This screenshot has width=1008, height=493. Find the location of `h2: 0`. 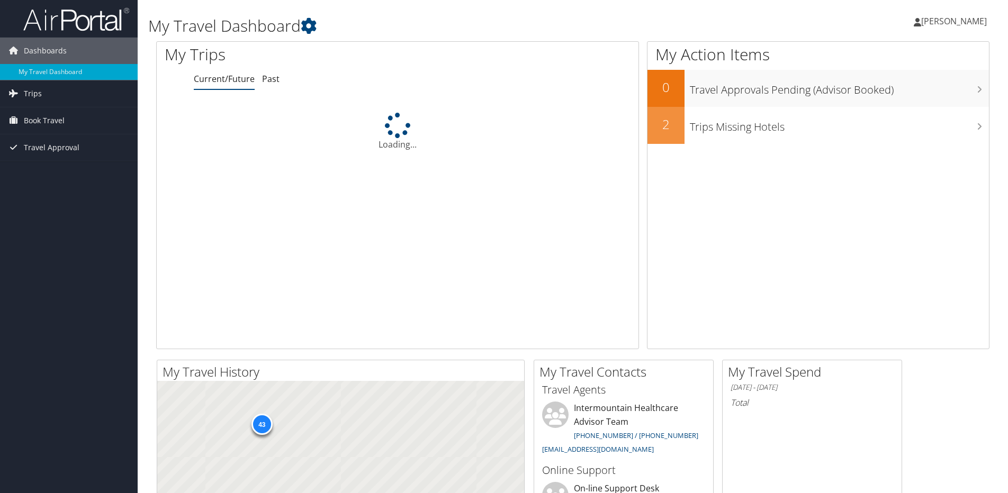

h2: 0 is located at coordinates (666, 87).